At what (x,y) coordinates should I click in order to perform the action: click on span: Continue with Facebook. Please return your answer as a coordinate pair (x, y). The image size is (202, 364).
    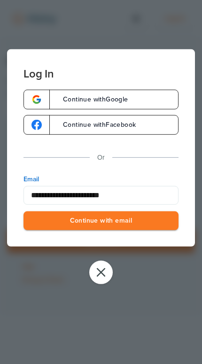
    Looking at the image, I should click on (94, 125).